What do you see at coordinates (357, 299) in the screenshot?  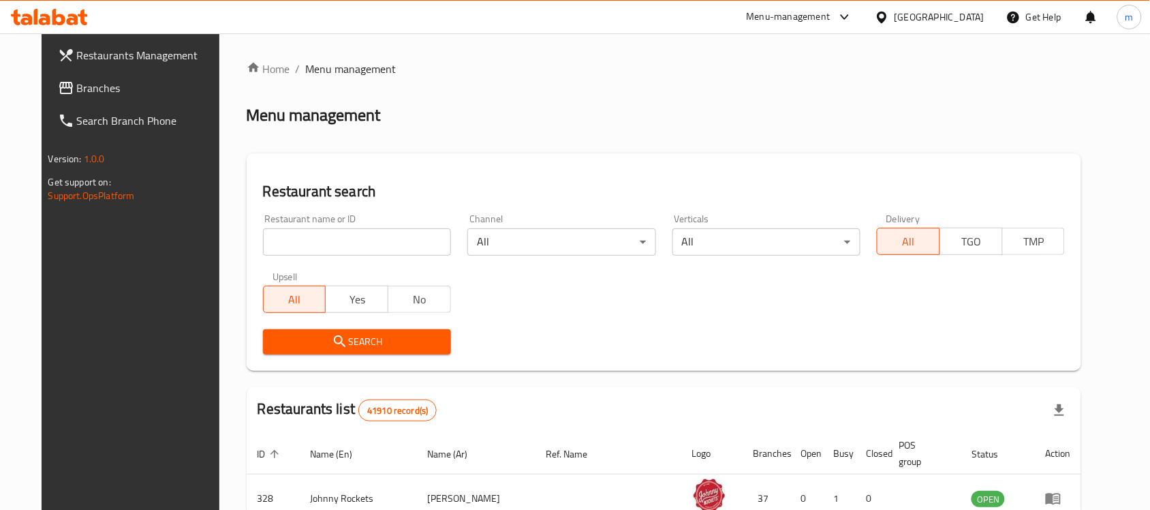 I see `span: Yes` at bounding box center [357, 299].